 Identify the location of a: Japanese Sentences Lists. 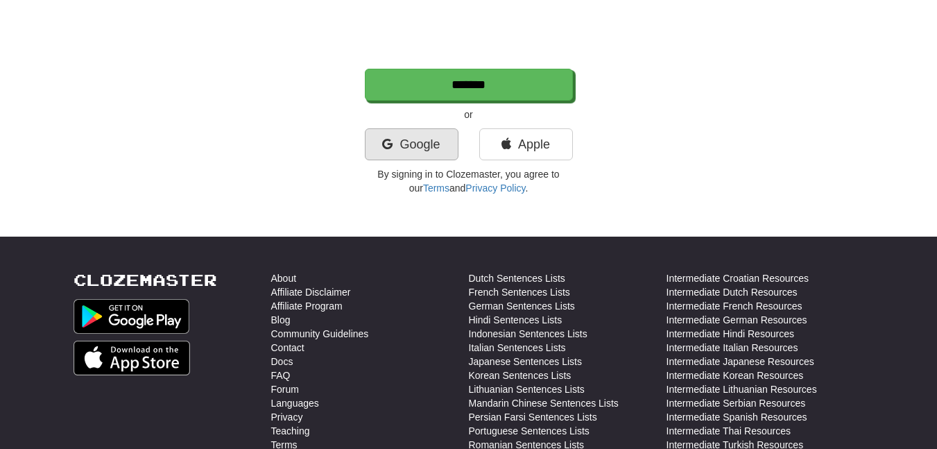
(525, 361).